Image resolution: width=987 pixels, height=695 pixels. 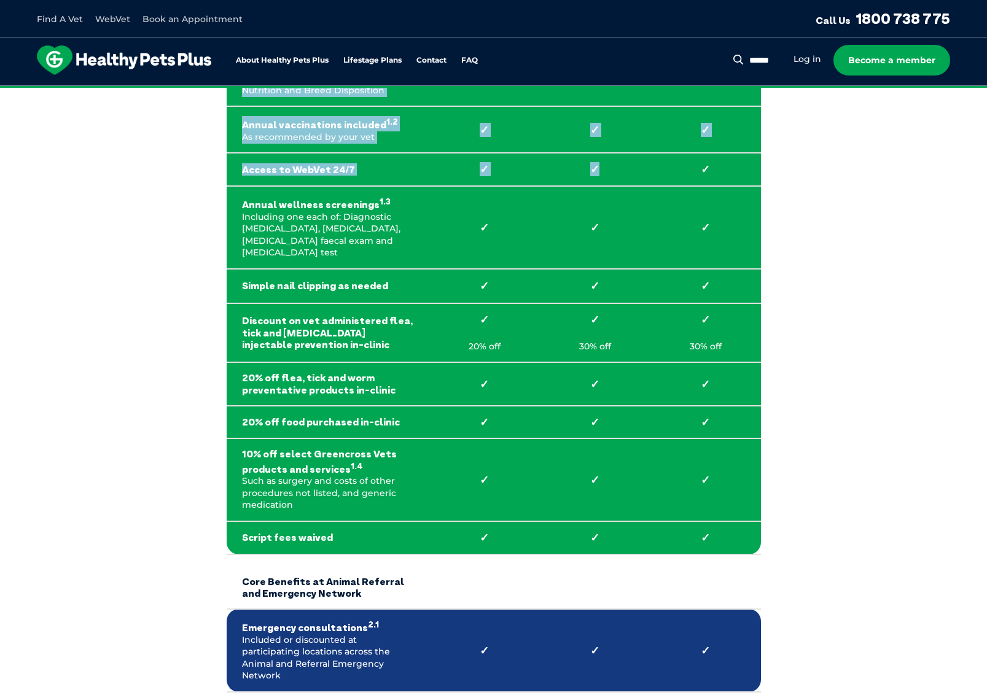 I want to click on sup: 1.3, so click(x=385, y=202).